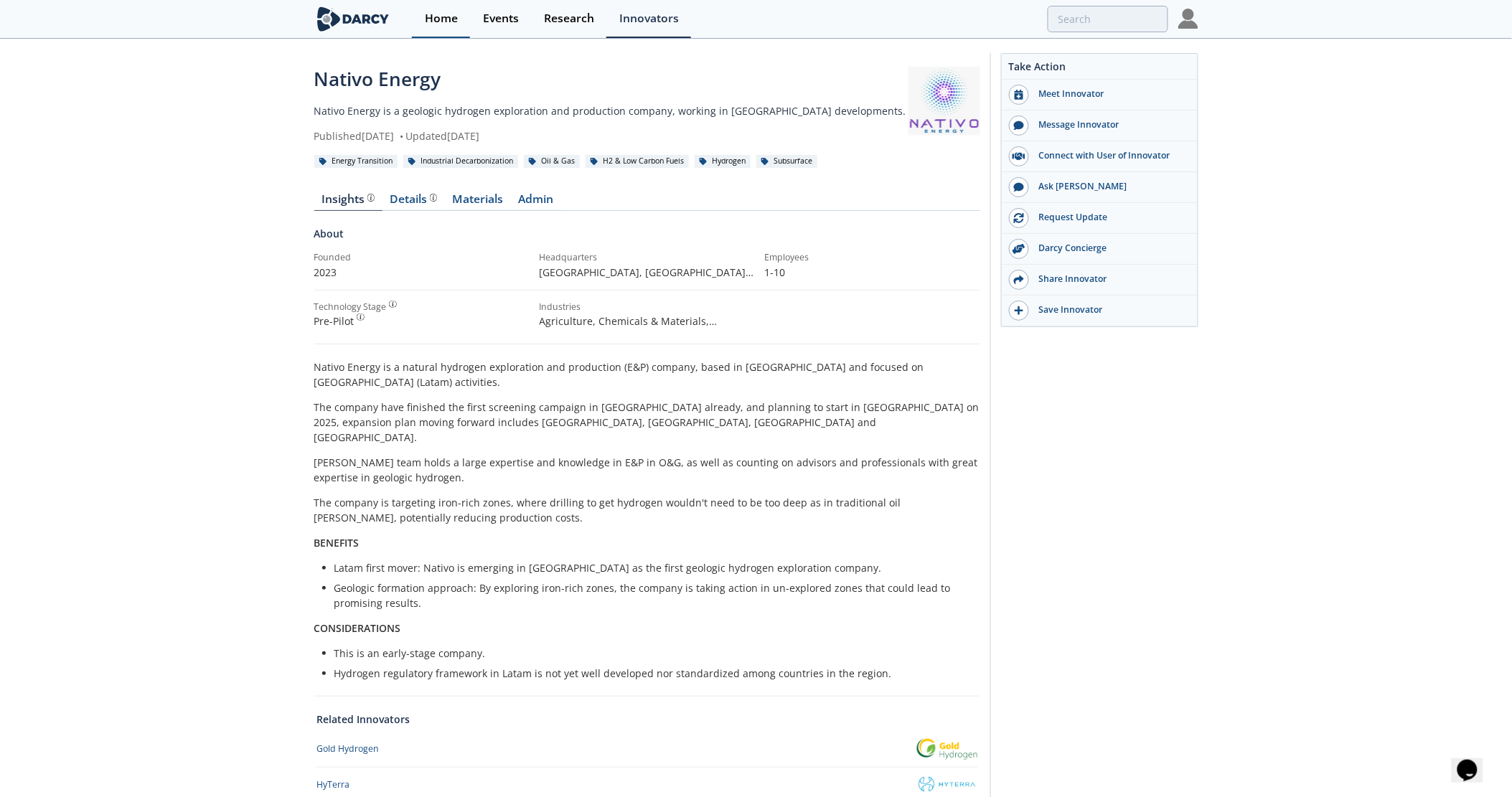  I want to click on div: Meet Innovator, so click(1109, 94).